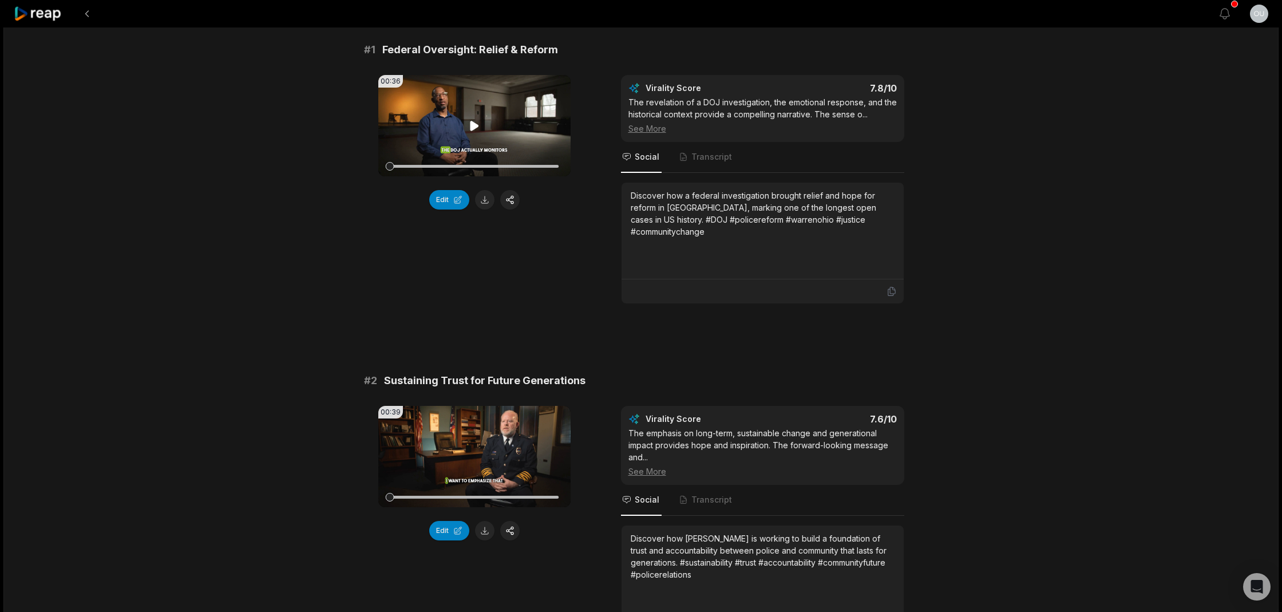 This screenshot has height=612, width=1282. What do you see at coordinates (763, 115) in the screenshot?
I see `div: The revelation of a DOJ investigation, the emotional response, and the historical context provide...` at bounding box center [763, 115].